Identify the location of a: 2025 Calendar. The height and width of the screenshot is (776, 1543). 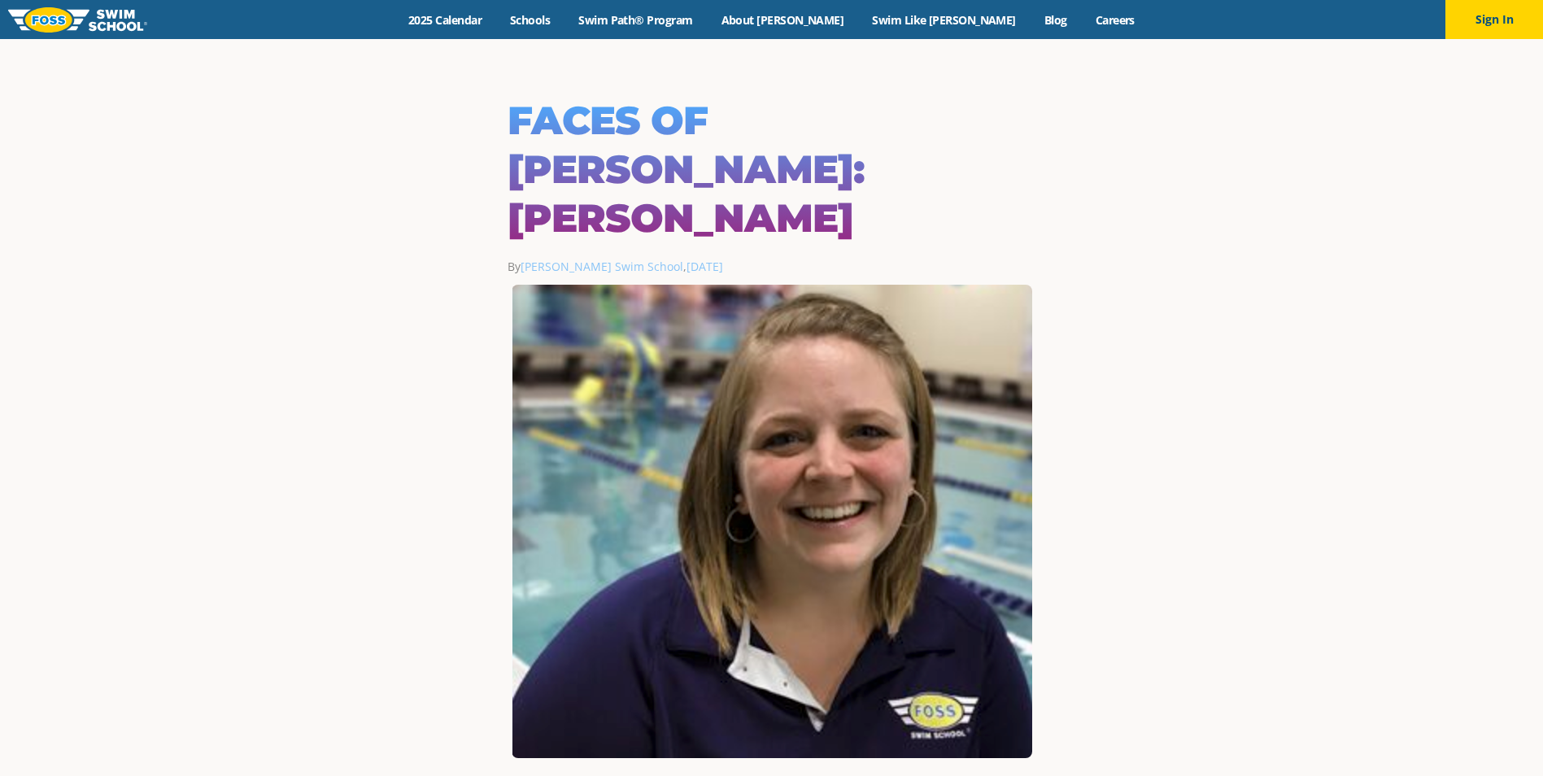
(445, 20).